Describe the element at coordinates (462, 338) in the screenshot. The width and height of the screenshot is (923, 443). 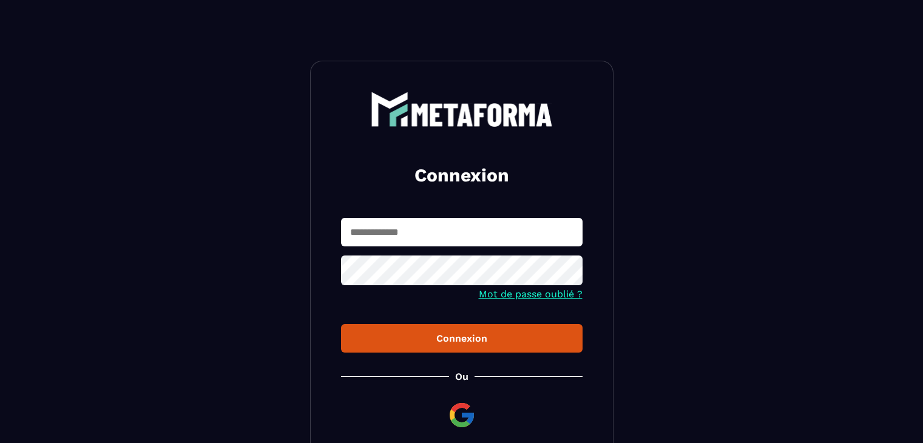
I see `div: Connexion` at that location.